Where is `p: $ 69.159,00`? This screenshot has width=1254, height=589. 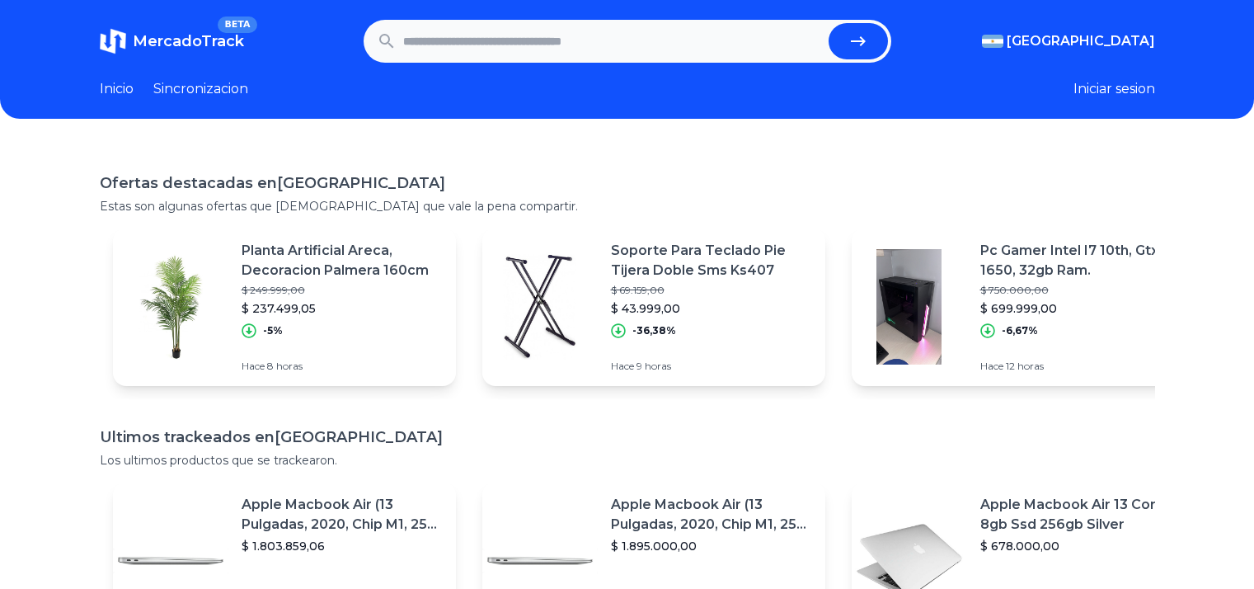 p: $ 69.159,00 is located at coordinates (711, 290).